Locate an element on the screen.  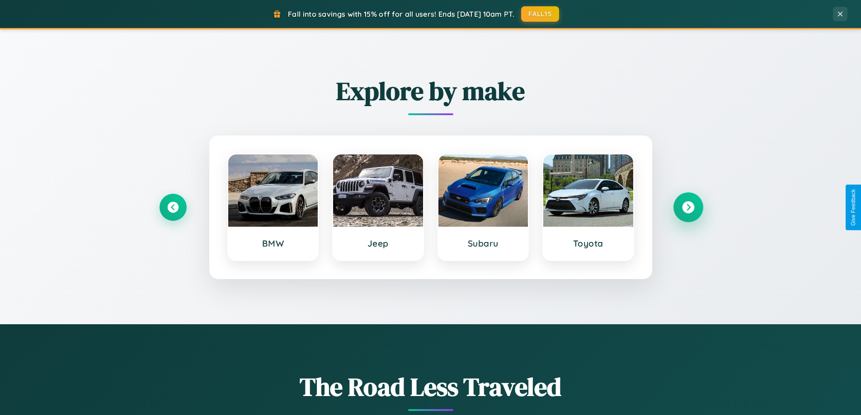
div: Give Feedback is located at coordinates (854, 208).